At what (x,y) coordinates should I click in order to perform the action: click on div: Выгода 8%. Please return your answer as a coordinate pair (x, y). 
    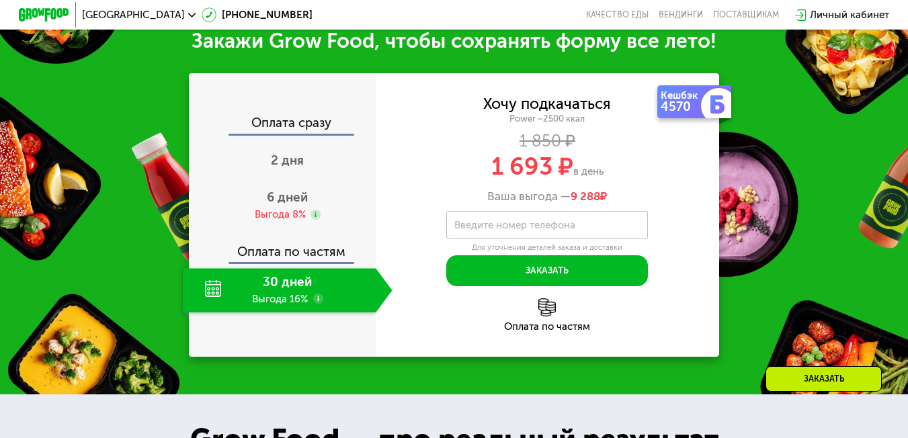
    Looking at the image, I should click on (280, 214).